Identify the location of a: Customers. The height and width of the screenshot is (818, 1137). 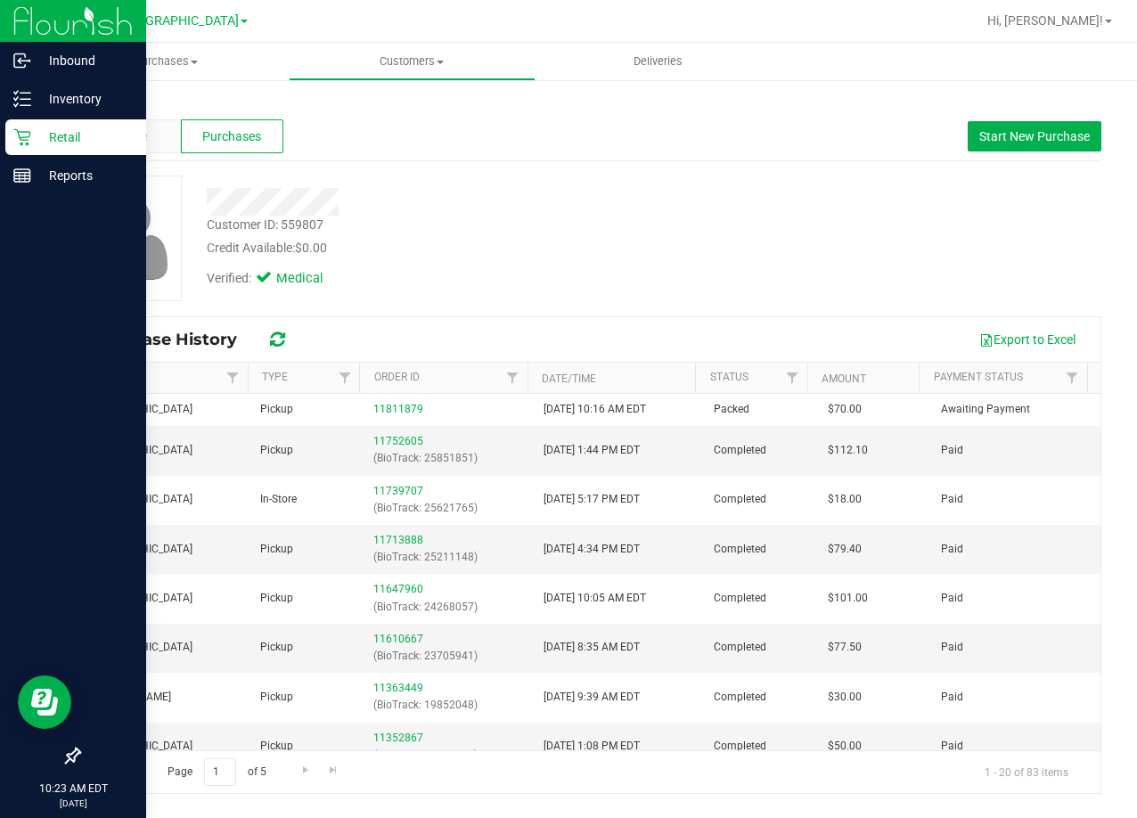
(412, 61).